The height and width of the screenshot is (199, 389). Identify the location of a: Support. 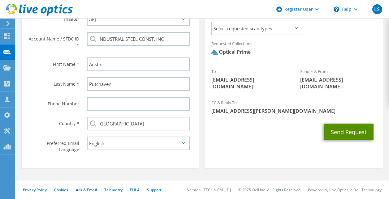
(154, 190).